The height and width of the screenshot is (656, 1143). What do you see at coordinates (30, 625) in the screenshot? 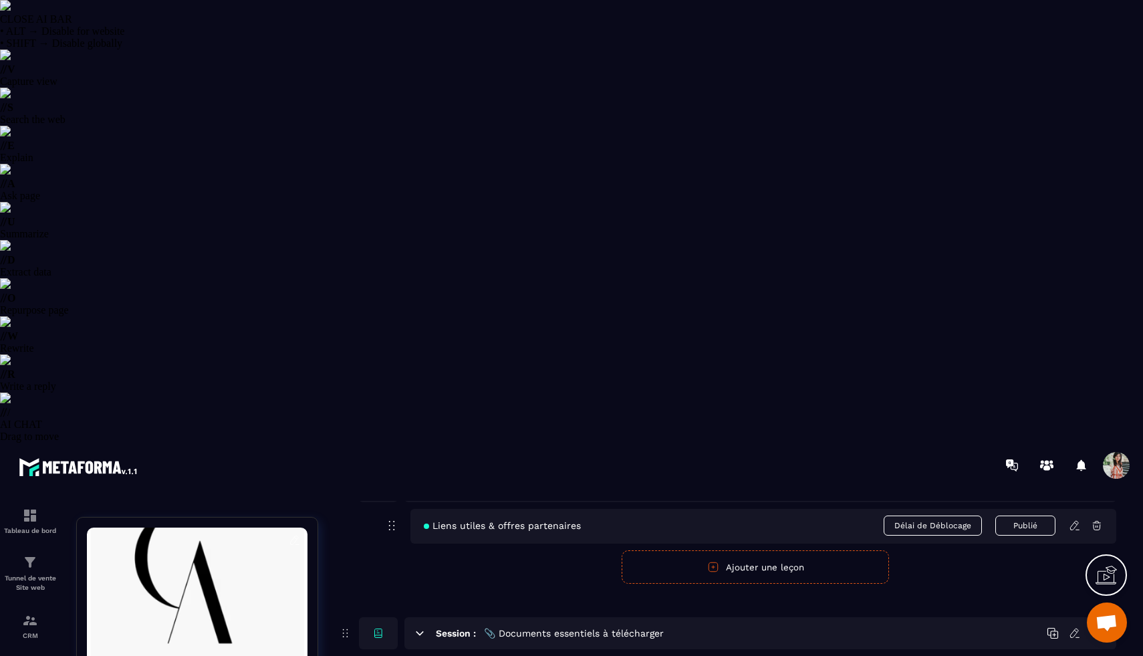
I see `a: formationformationCRM` at bounding box center [30, 625].